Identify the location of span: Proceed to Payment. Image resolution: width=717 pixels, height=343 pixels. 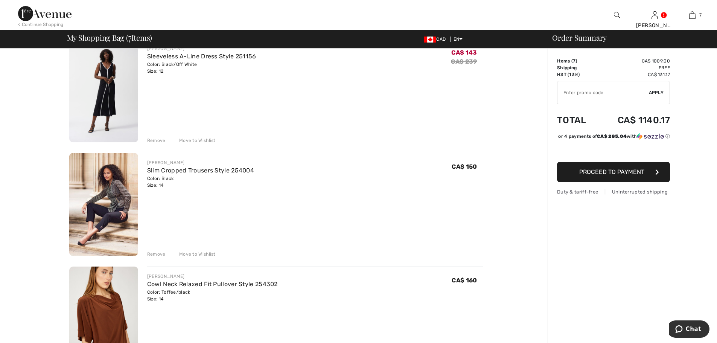
(611, 172).